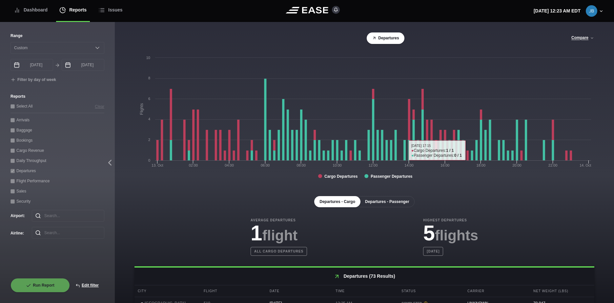  What do you see at coordinates (583, 38) in the screenshot?
I see `button: Compare` at bounding box center [583, 38].